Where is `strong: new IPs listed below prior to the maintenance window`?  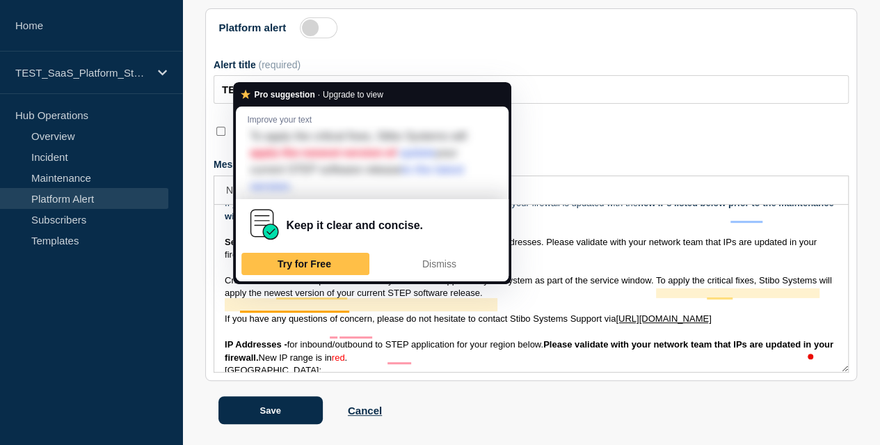
strong: new IPs listed below prior to the maintenance window is located at coordinates (530, 209).